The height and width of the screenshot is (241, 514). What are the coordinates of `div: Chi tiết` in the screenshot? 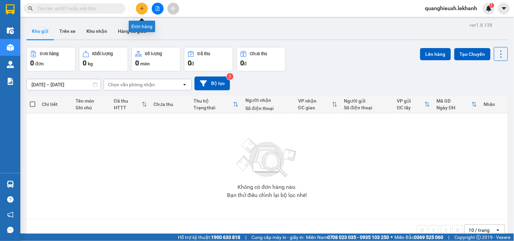 It's located at (55, 104).